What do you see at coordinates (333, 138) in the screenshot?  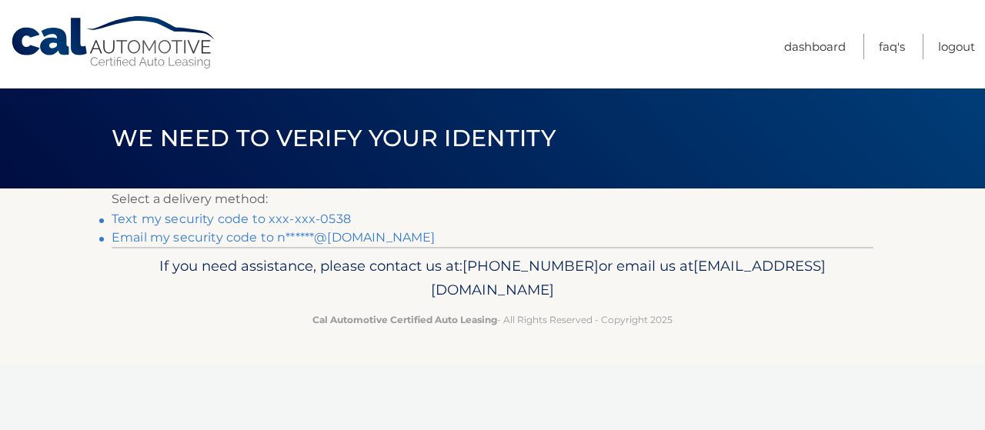 I see `span: We need to verify your identity` at bounding box center [333, 138].